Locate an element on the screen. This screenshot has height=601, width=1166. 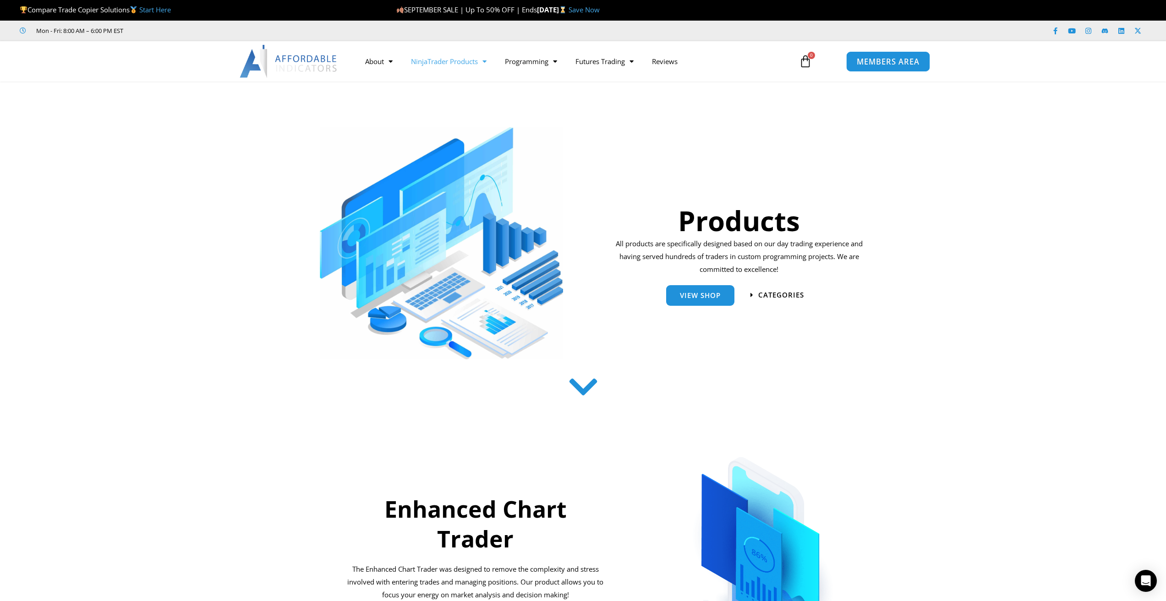
a: View Shop is located at coordinates (700, 295).